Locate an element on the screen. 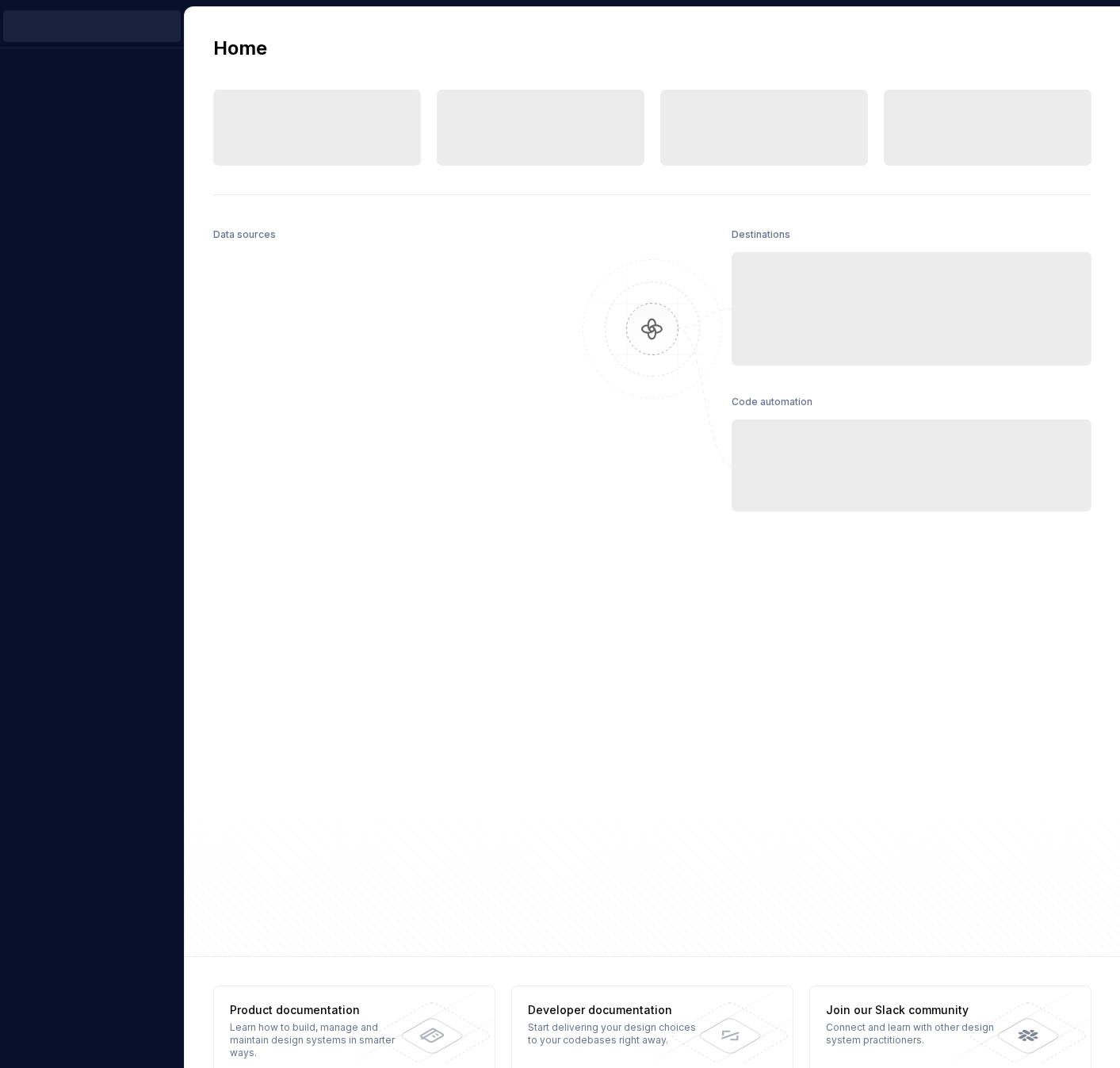  div: Join our Slack community is located at coordinates (915, 1010).